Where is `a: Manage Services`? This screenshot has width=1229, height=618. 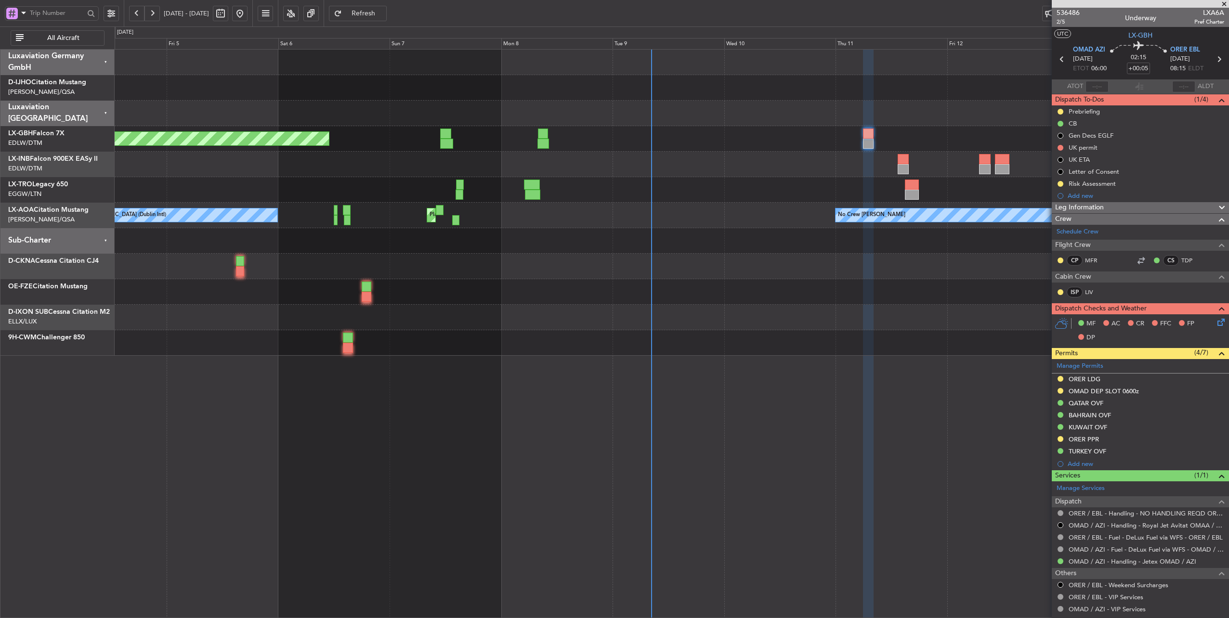
a: Manage Services is located at coordinates (1081, 489).